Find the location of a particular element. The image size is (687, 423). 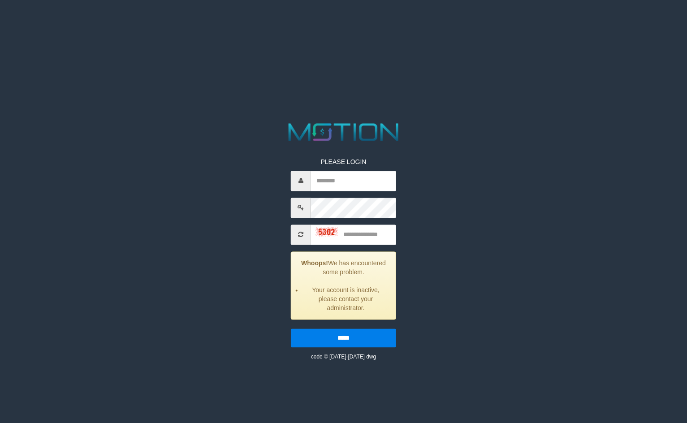

p: PLEASE LOGIN is located at coordinates (344, 162).